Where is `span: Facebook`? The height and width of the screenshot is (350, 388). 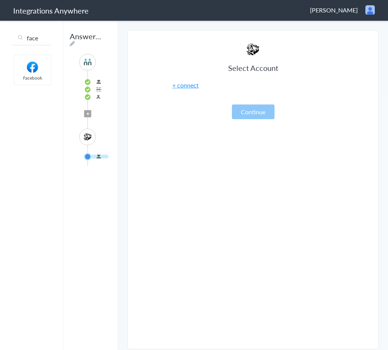 span: Facebook is located at coordinates (32, 78).